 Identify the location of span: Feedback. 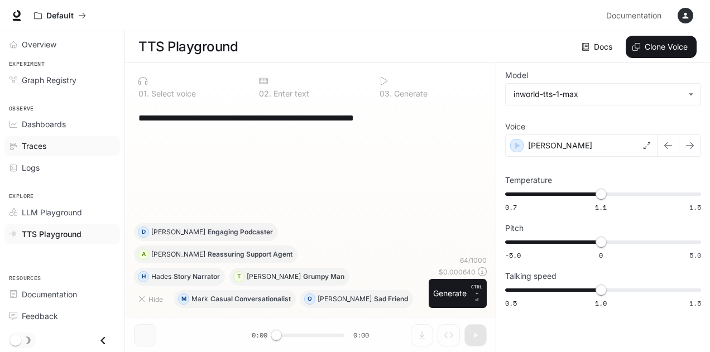
(40, 316).